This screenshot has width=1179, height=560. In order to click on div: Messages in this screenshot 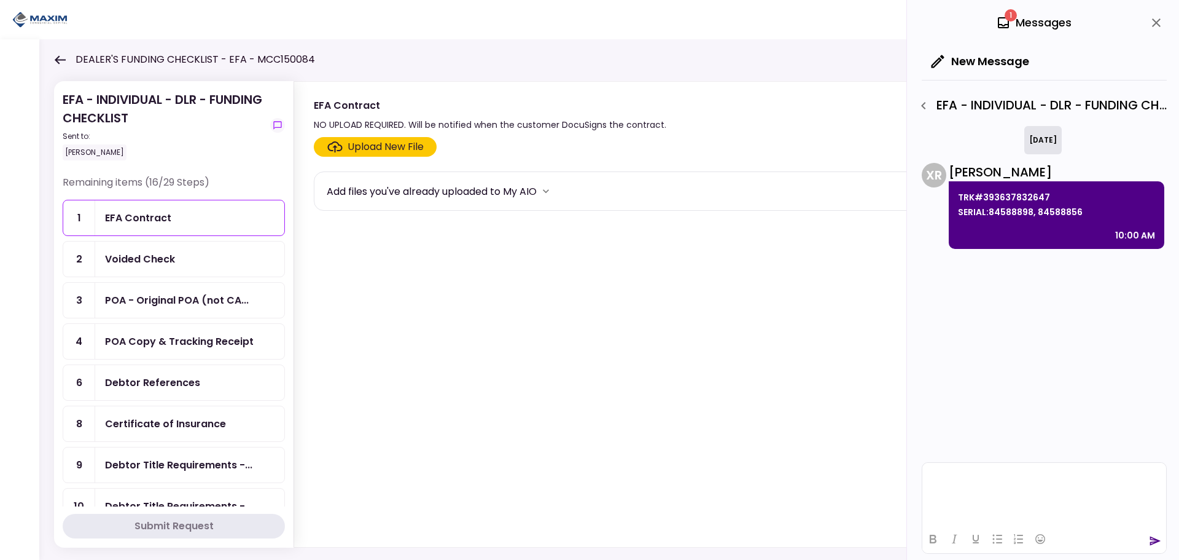, I will do `click(1034, 23)`.